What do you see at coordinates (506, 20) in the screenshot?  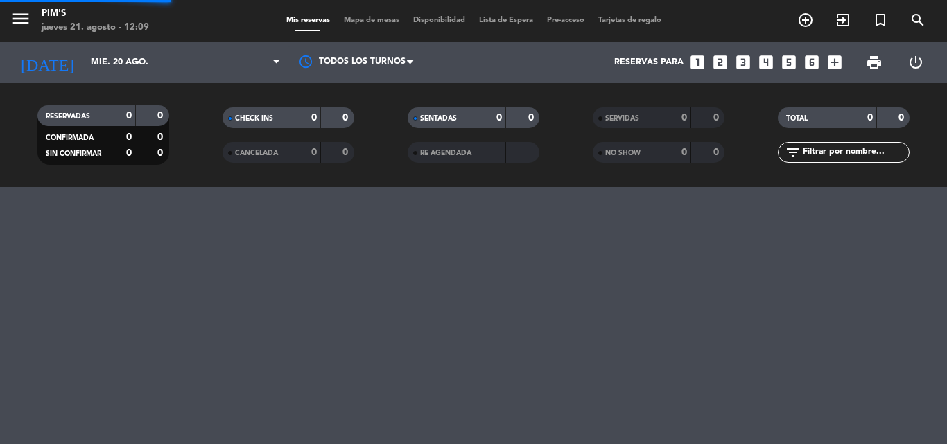 I see `span: Lista de Espera` at bounding box center [506, 20].